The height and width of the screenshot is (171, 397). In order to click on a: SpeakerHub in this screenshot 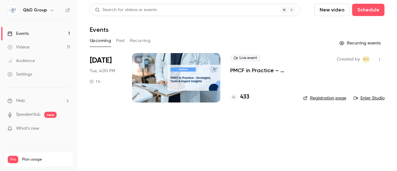, I will do `click(28, 115)`.